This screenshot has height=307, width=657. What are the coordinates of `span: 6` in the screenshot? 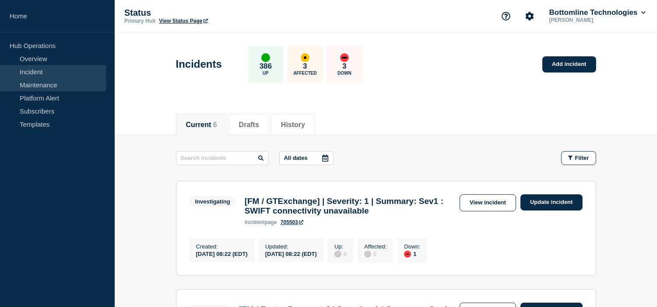 It's located at (215, 125).